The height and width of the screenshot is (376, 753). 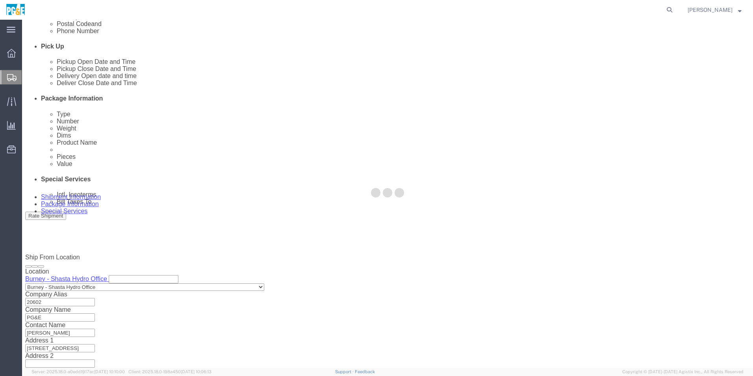 I want to click on a: Support, so click(x=345, y=371).